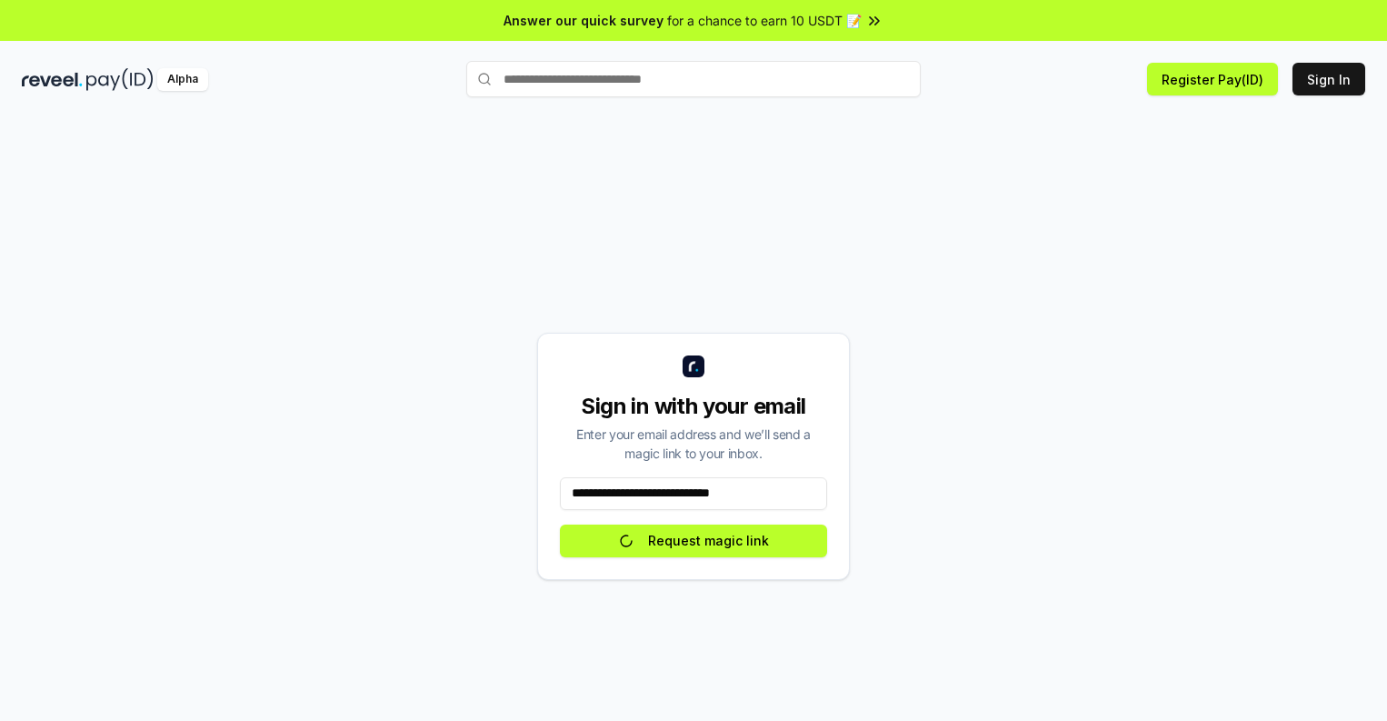 The height and width of the screenshot is (721, 1387). Describe the element at coordinates (693, 366) in the screenshot. I see `img: logo_small` at that location.